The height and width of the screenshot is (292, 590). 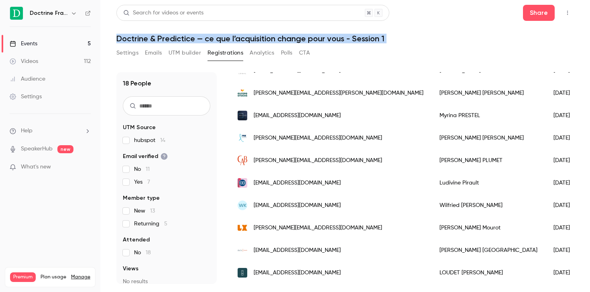 I want to click on div: Myrina PRESTEL, so click(x=489, y=116).